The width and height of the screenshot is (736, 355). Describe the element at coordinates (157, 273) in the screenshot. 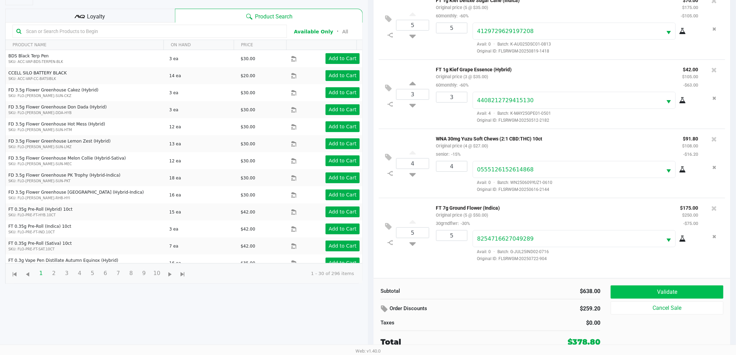

I see `span: Page 10` at that location.